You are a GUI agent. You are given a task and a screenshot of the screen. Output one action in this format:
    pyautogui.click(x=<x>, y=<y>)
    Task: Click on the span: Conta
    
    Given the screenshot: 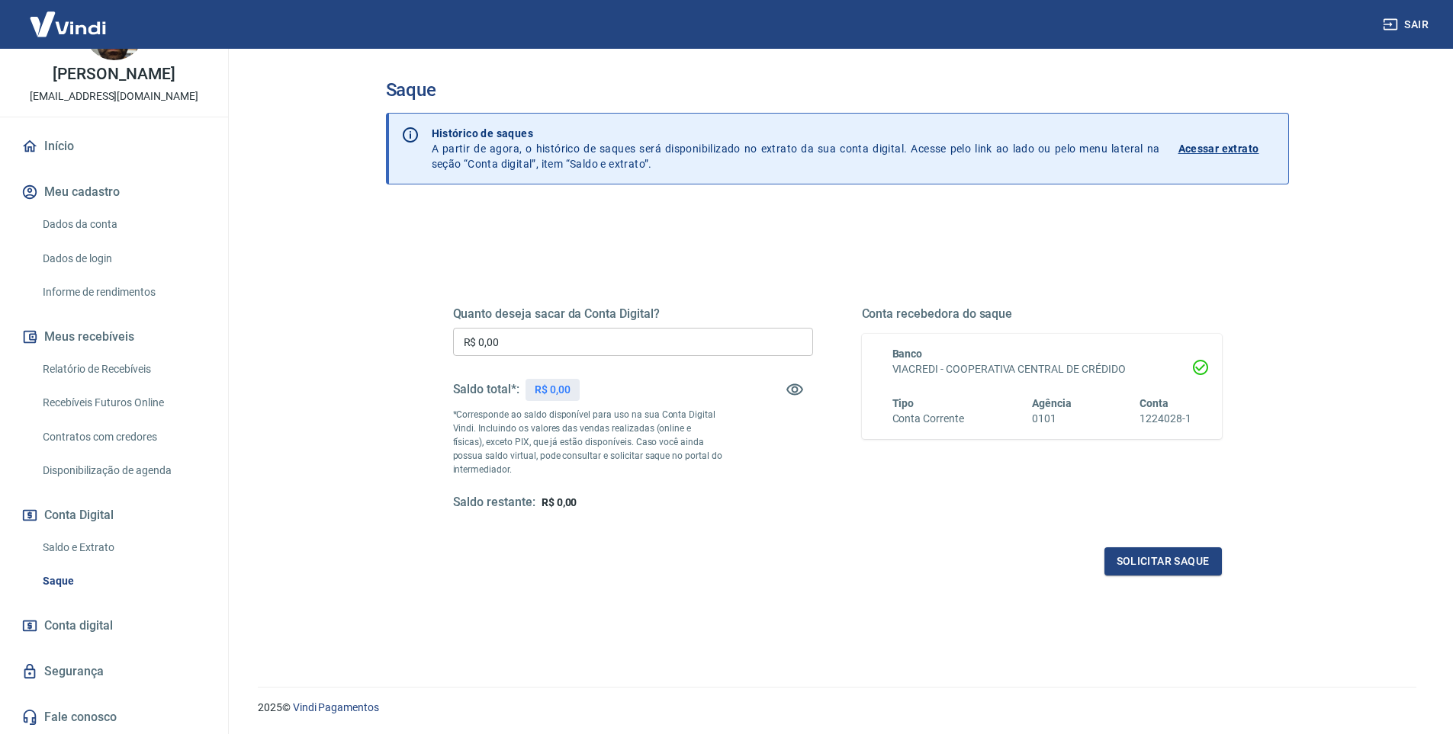 What is the action you would take?
    pyautogui.click(x=1154, y=403)
    